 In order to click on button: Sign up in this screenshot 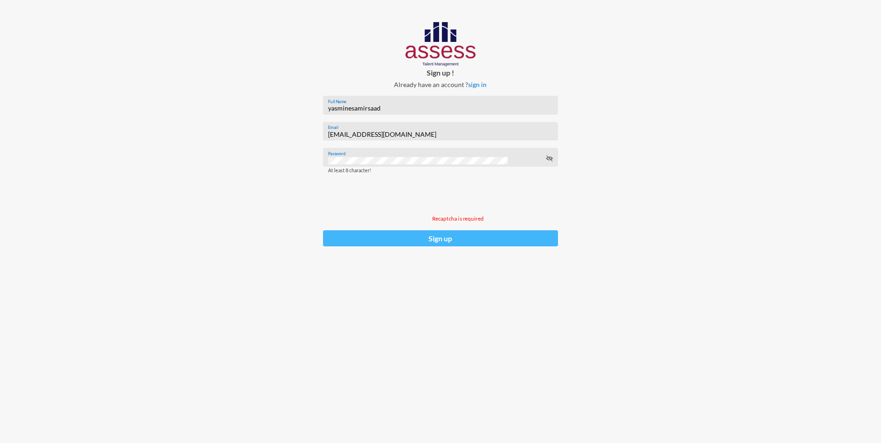, I will do `click(440, 238)`.